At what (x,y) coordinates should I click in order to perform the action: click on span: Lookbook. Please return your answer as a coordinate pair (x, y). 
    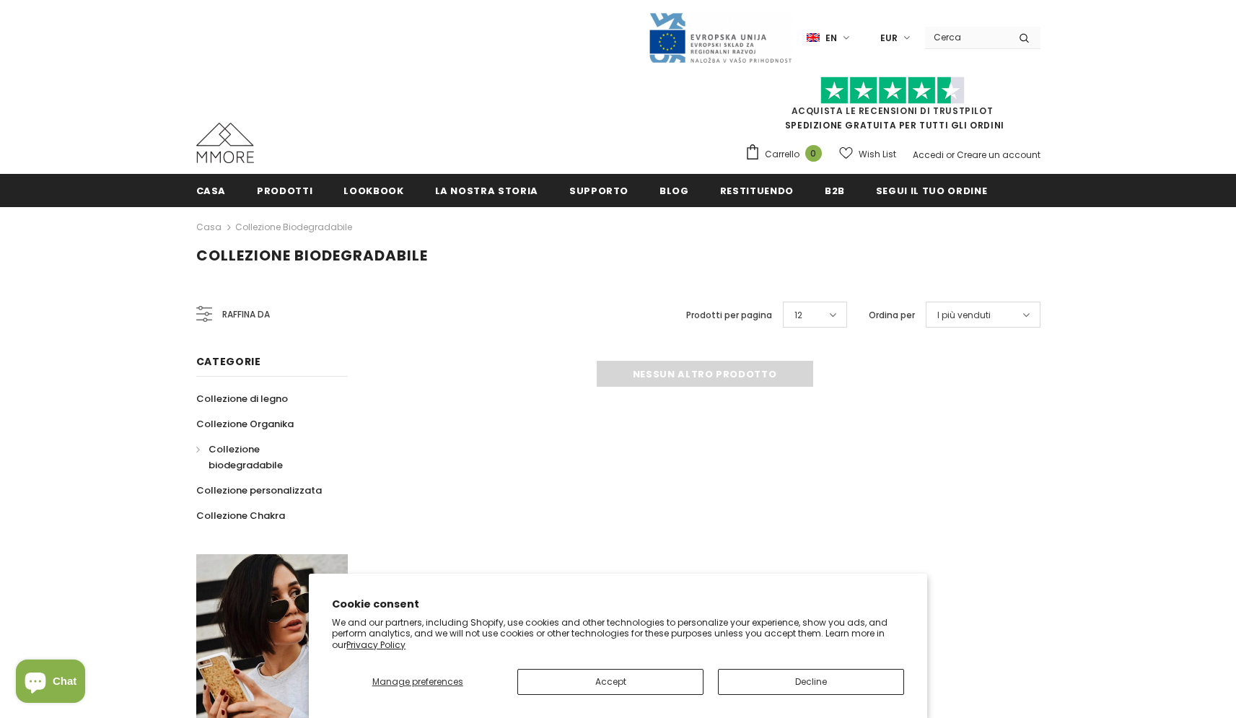
    Looking at the image, I should click on (373, 190).